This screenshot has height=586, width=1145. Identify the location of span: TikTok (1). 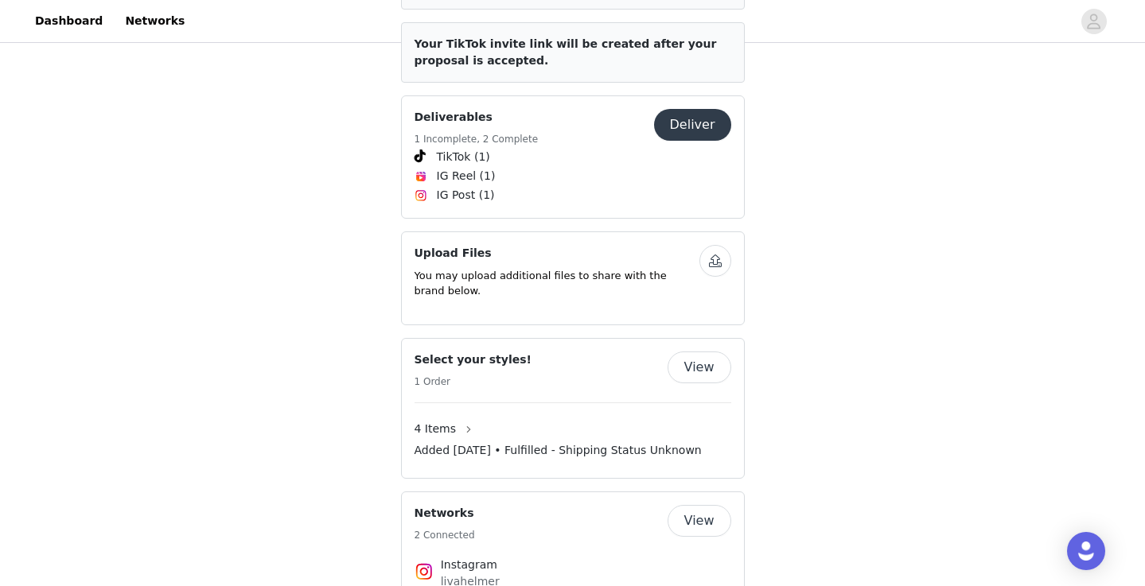
(463, 157).